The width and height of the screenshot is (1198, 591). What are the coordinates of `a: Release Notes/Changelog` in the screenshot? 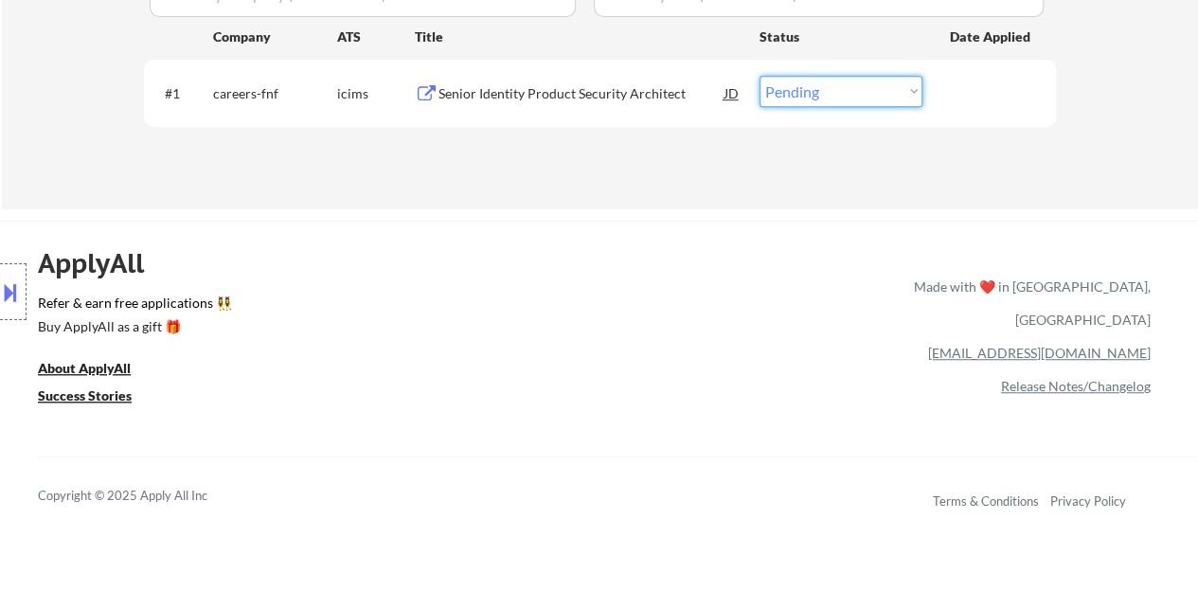 It's located at (1076, 385).